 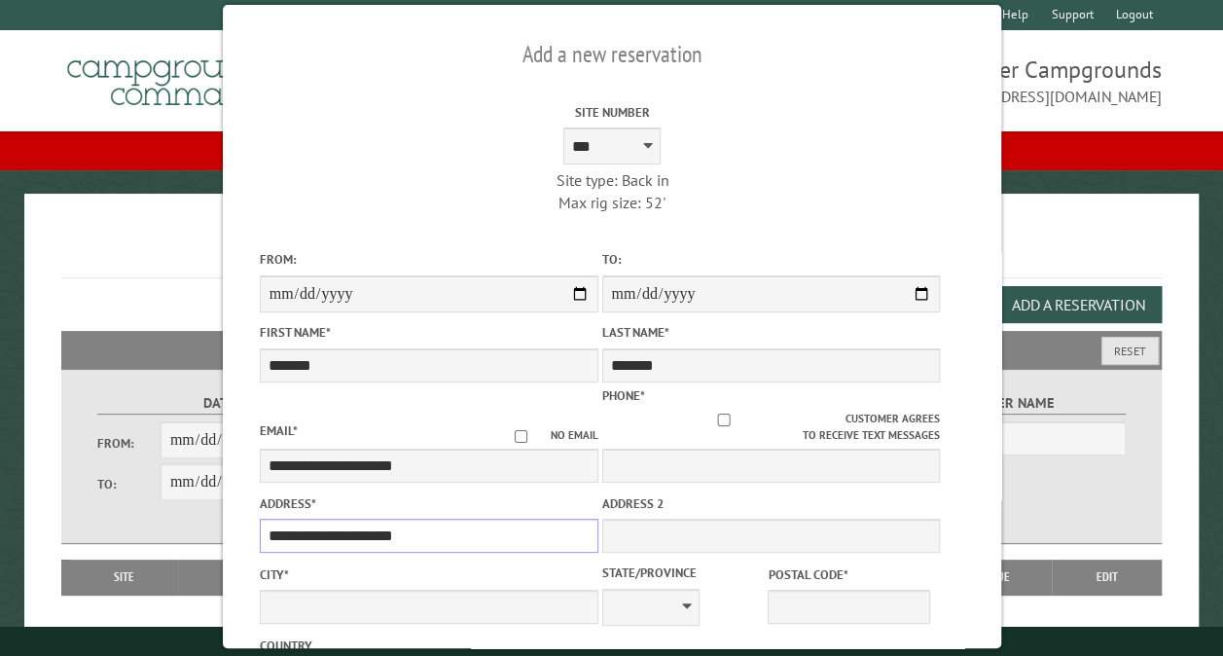 I want to click on th: Edit, so click(x=1107, y=577).